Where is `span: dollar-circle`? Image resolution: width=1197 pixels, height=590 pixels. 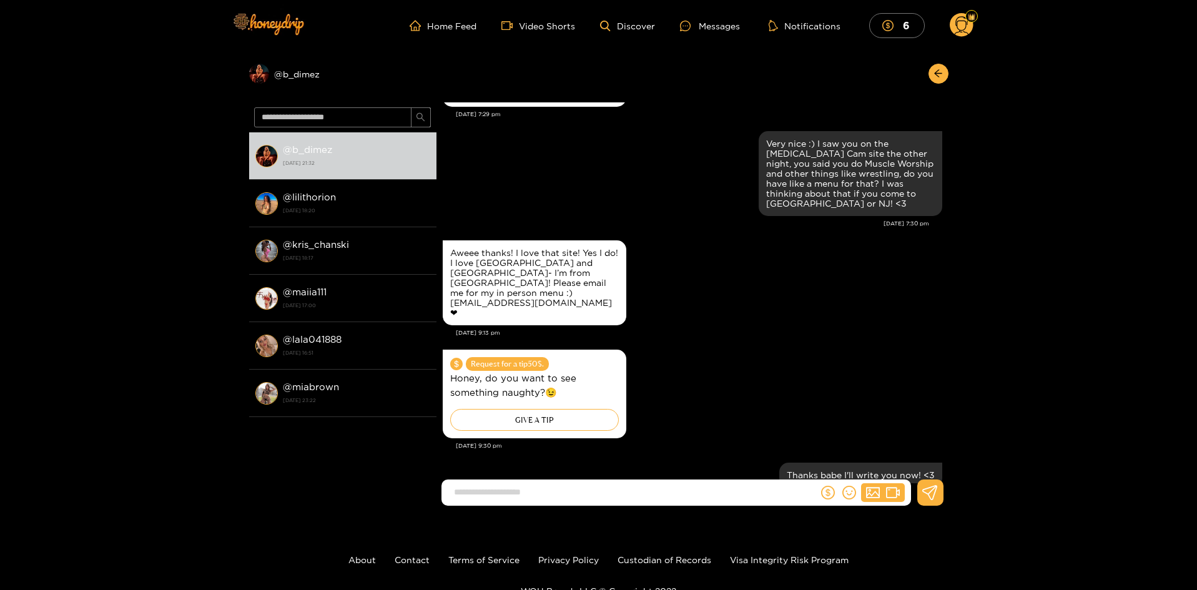
span: dollar-circle is located at coordinates (456, 364).